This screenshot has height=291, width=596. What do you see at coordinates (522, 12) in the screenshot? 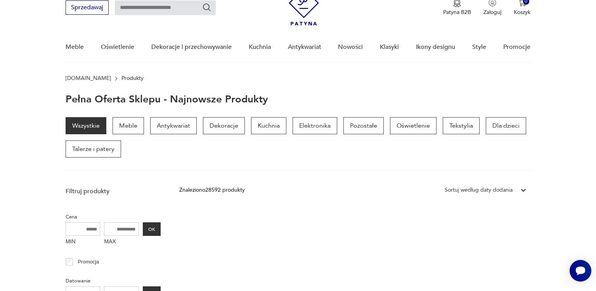
I see `p: Koszyk` at bounding box center [522, 12].